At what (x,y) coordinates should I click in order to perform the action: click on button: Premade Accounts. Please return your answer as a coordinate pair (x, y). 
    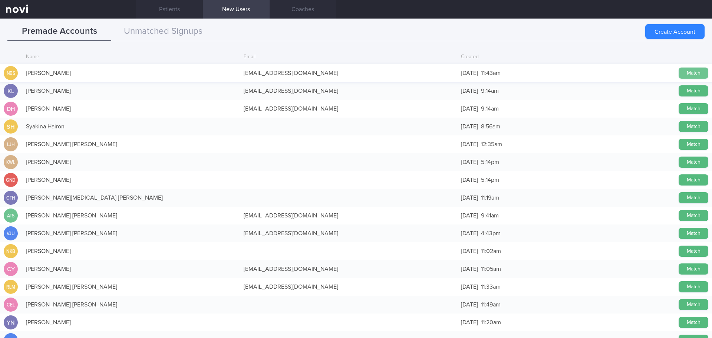
    Looking at the image, I should click on (59, 32).